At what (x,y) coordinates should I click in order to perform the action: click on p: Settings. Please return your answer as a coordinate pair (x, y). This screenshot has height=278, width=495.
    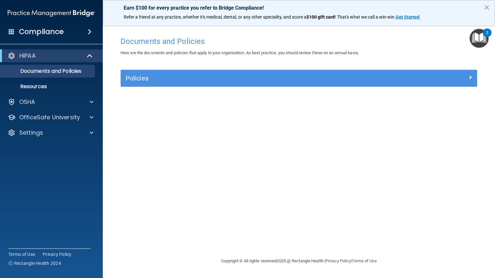
    Looking at the image, I should click on (31, 133).